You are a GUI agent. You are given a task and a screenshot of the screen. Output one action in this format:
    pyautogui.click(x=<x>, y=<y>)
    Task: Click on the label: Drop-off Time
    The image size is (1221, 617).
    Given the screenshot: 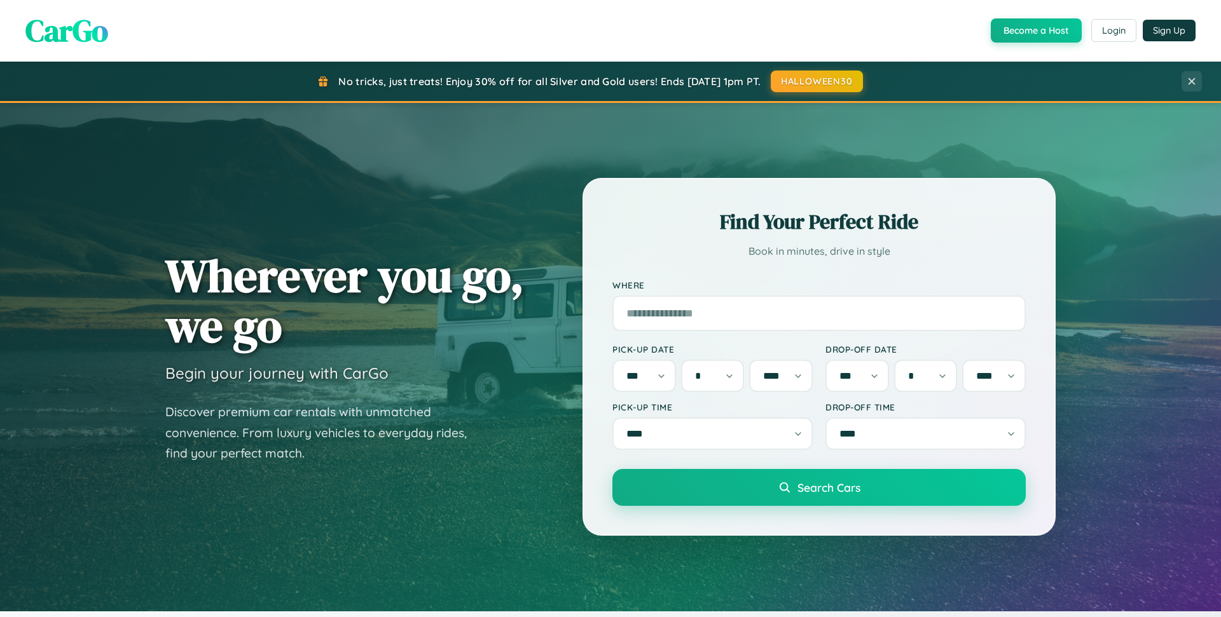 What is the action you would take?
    pyautogui.click(x=925, y=407)
    